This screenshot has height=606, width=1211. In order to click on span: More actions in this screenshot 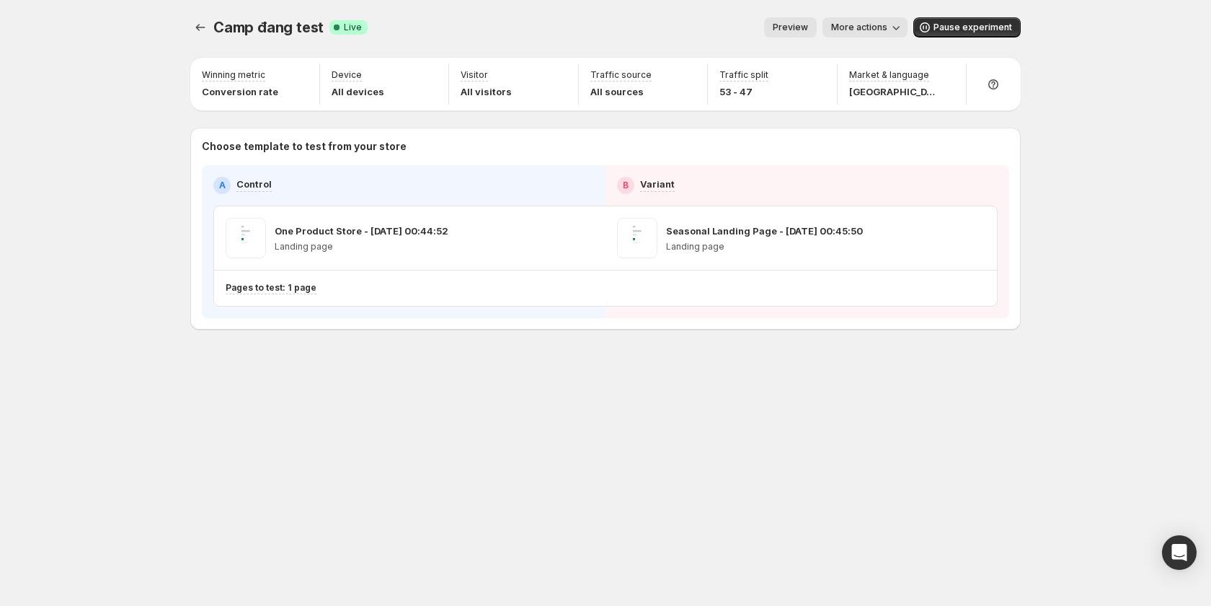, I will do `click(859, 27)`.